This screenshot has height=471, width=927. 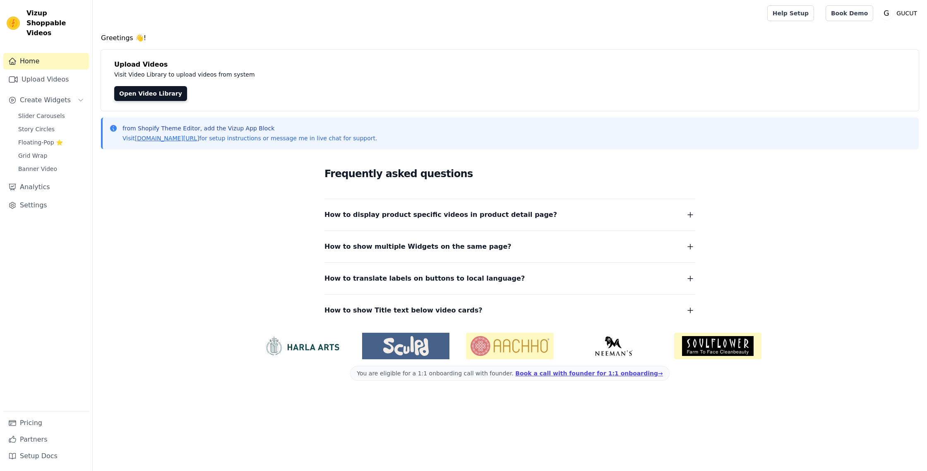 I want to click on a: Analytics, so click(x=46, y=187).